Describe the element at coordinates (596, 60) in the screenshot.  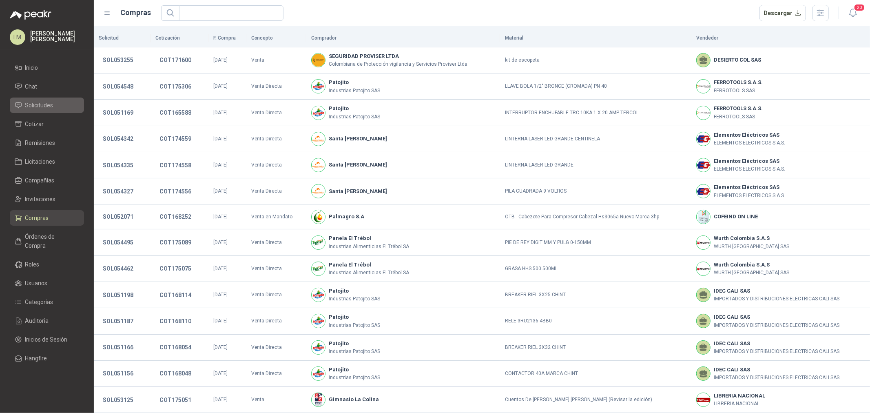
I see `td: kit de escopeta` at that location.